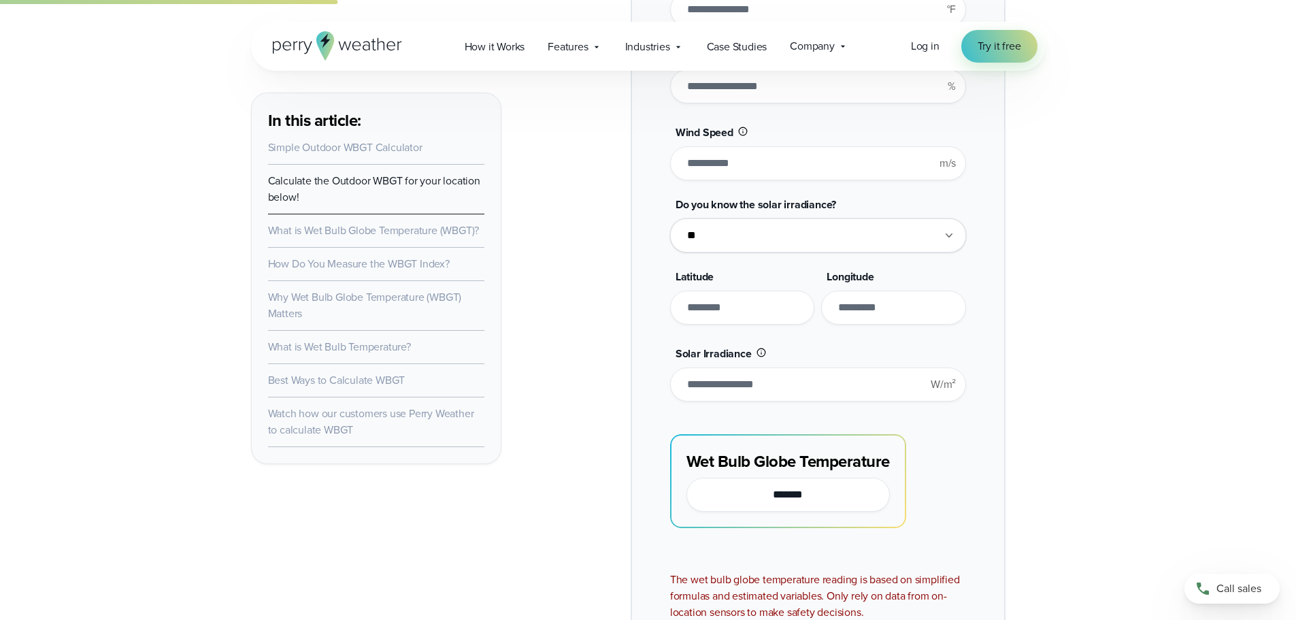  Describe the element at coordinates (1239, 589) in the screenshot. I see `span: Call sales` at that location.